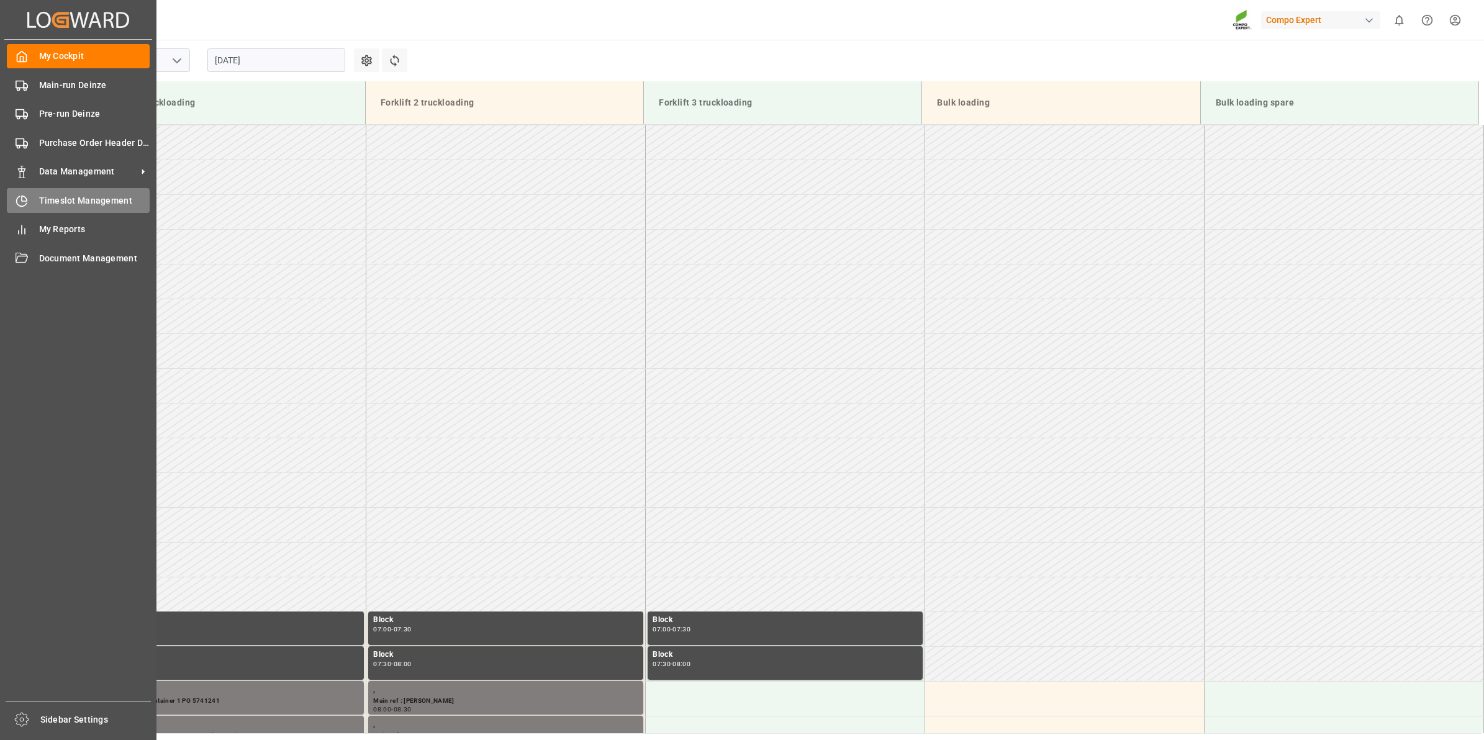 The height and width of the screenshot is (740, 1484). Describe the element at coordinates (226, 102) in the screenshot. I see `div: Forklift 1 truckloading` at that location.